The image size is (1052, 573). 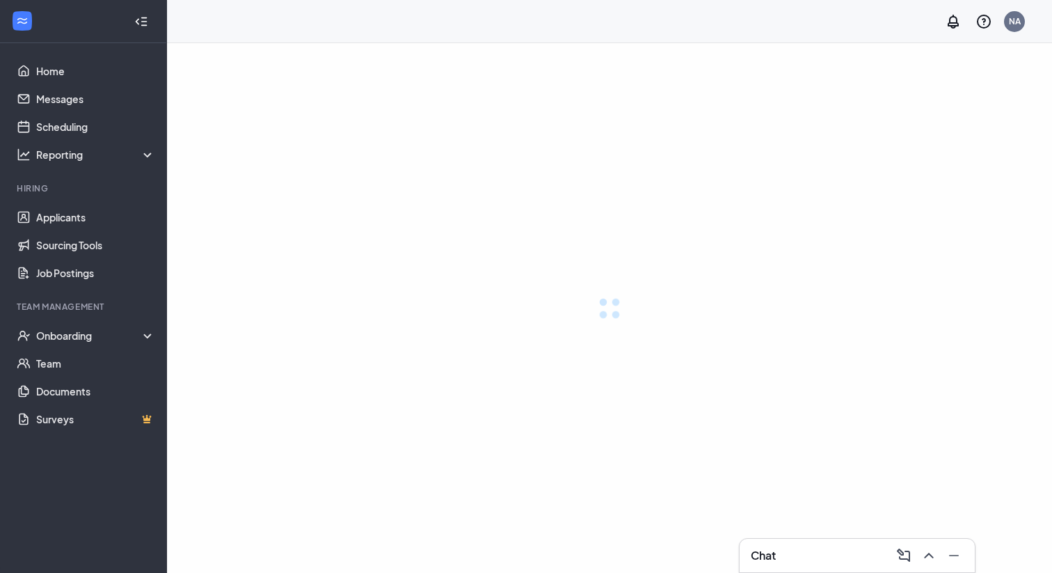 I want to click on a: Documents, so click(x=95, y=391).